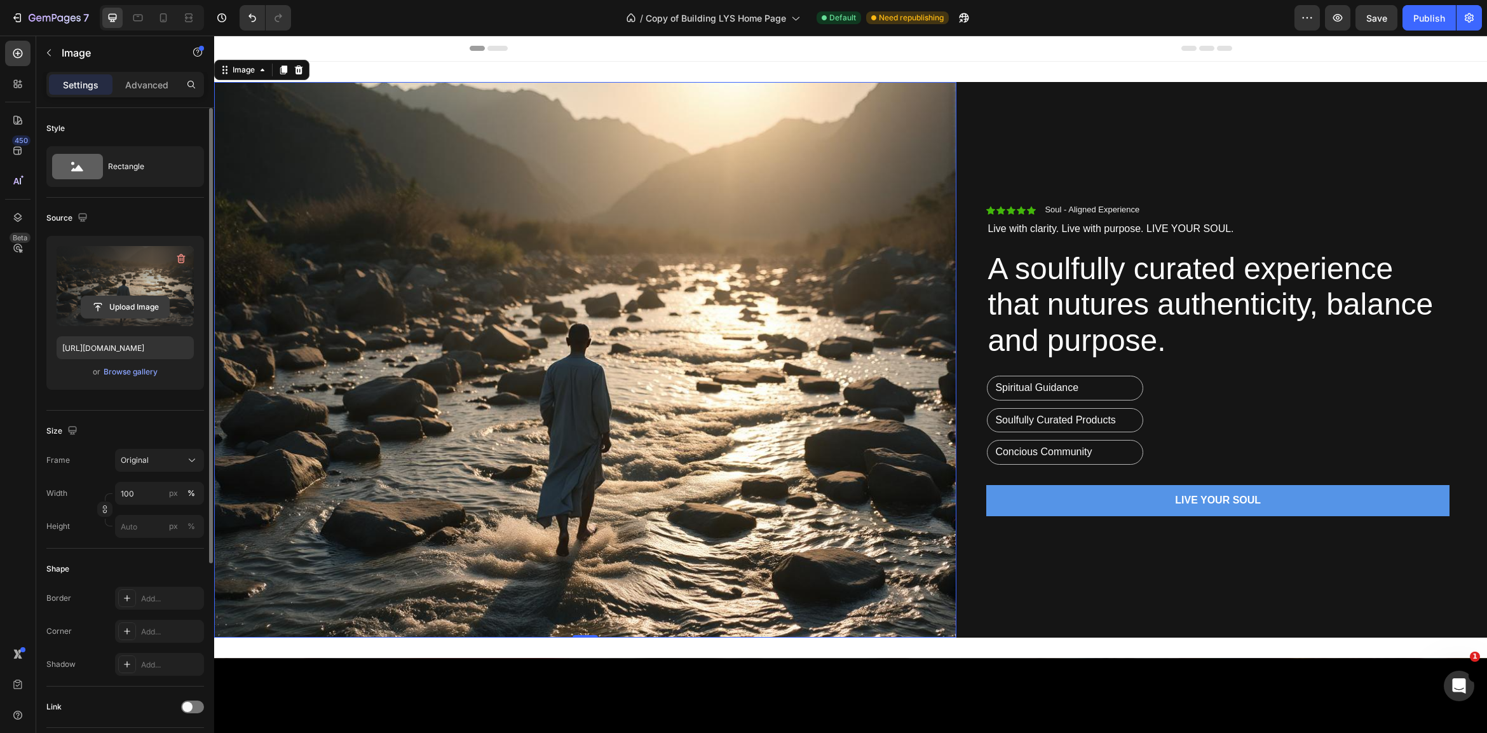  I want to click on button: Original, so click(159, 460).